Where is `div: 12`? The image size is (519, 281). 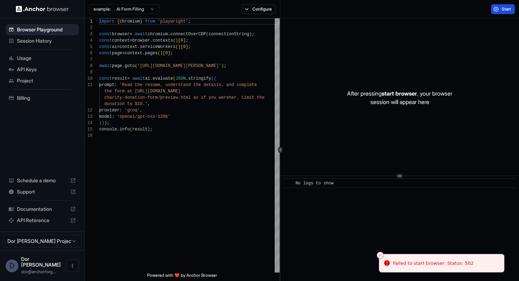
div: 12 is located at coordinates (89, 111).